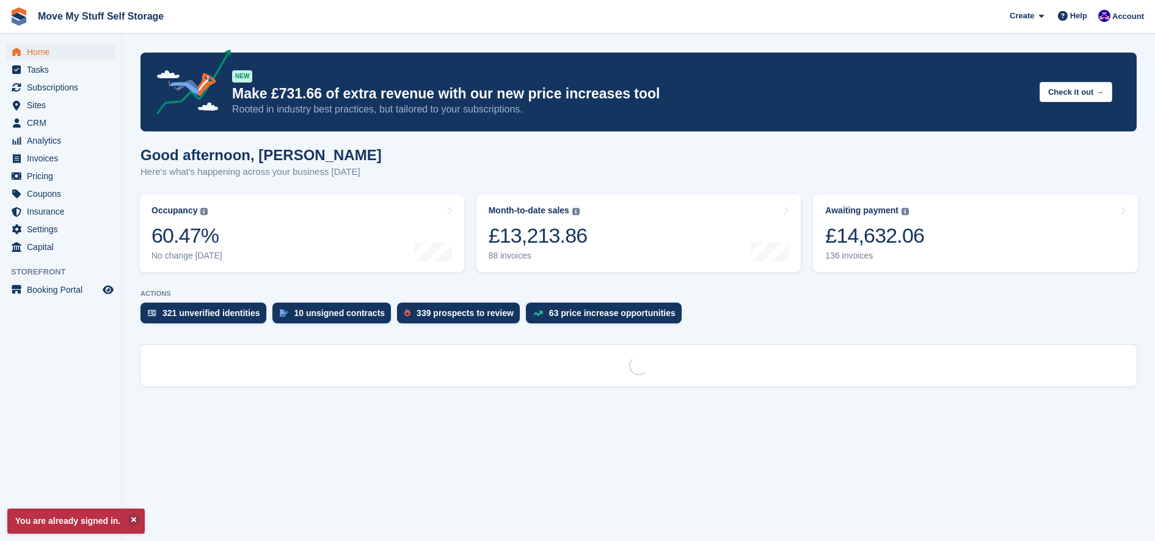 Image resolution: width=1155 pixels, height=541 pixels. Describe the element at coordinates (64, 229) in the screenshot. I see `span: Settings` at that location.